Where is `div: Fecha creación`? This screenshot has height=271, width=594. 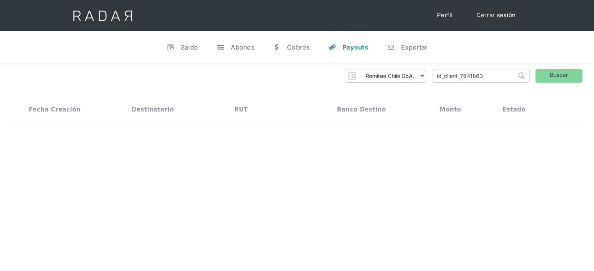
div: Fecha creación is located at coordinates (55, 110).